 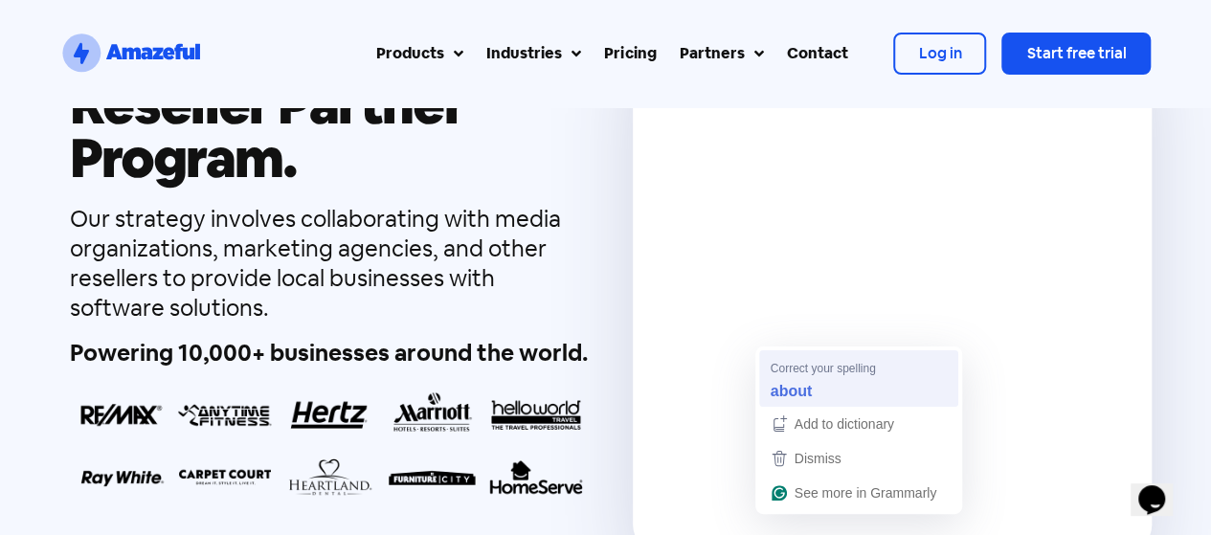 What do you see at coordinates (721, 54) in the screenshot?
I see `a: Partners` at bounding box center [721, 54].